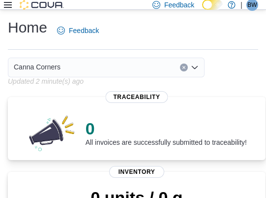 The height and width of the screenshot is (198, 266). I want to click on button: Open list of options, so click(195, 67).